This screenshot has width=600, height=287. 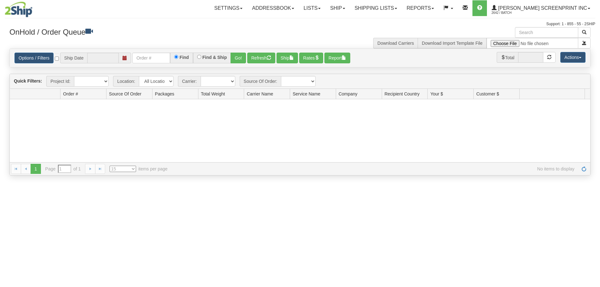 What do you see at coordinates (228, 8) in the screenshot?
I see `a: Settings` at bounding box center [228, 8].